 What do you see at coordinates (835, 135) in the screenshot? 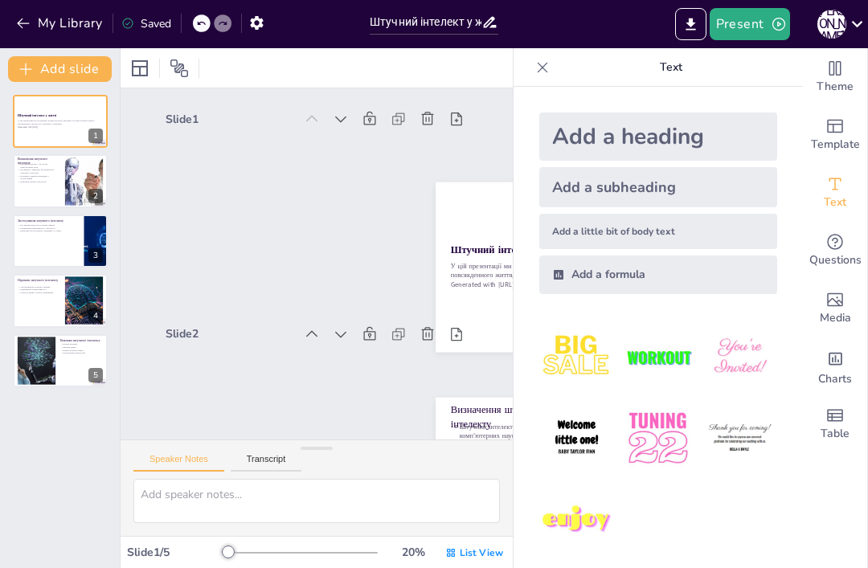
I see `div: Add ready made slides` at bounding box center [835, 135].